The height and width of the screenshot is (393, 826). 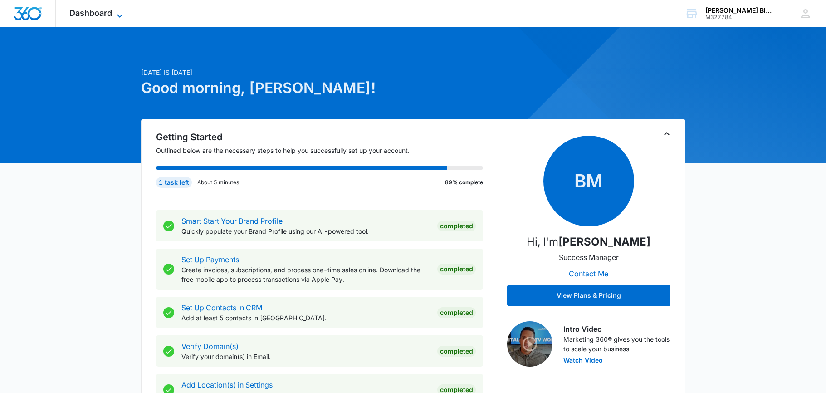 I want to click on a: Verify Domain(s), so click(x=210, y=346).